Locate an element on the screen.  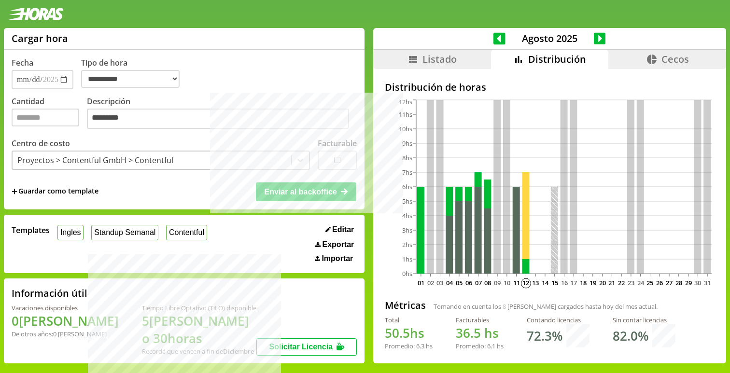
span: Exportar is located at coordinates (339, 245).